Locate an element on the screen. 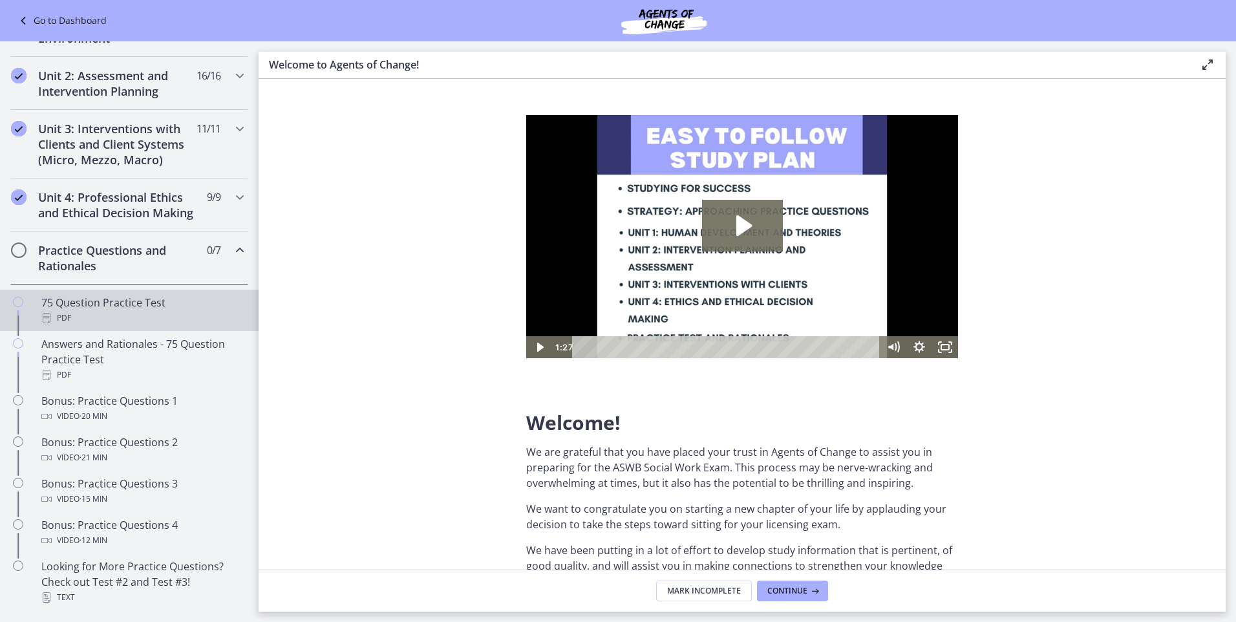 The height and width of the screenshot is (622, 1236). span: · 20 min is located at coordinates (93, 416).